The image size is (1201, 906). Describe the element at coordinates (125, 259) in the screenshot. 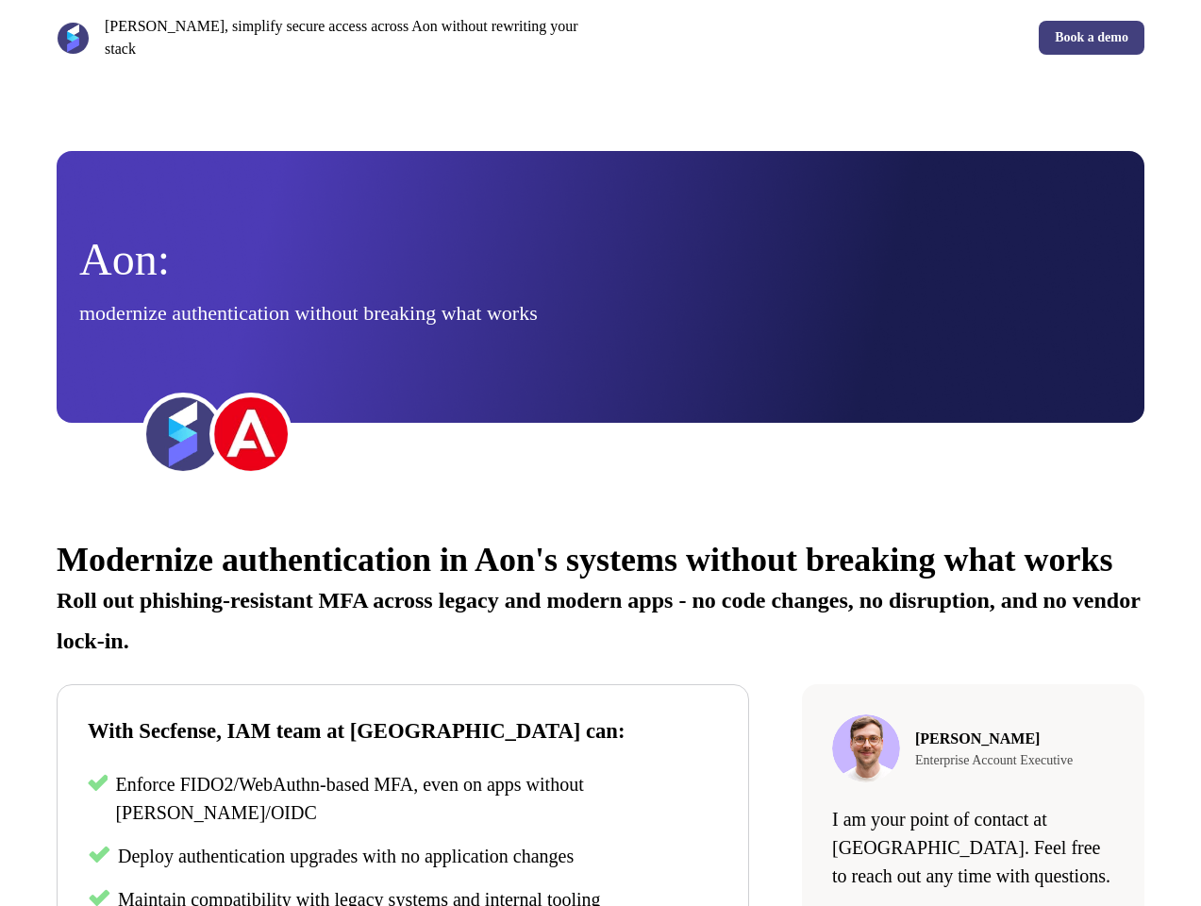

I see `span: Aon:` at that location.